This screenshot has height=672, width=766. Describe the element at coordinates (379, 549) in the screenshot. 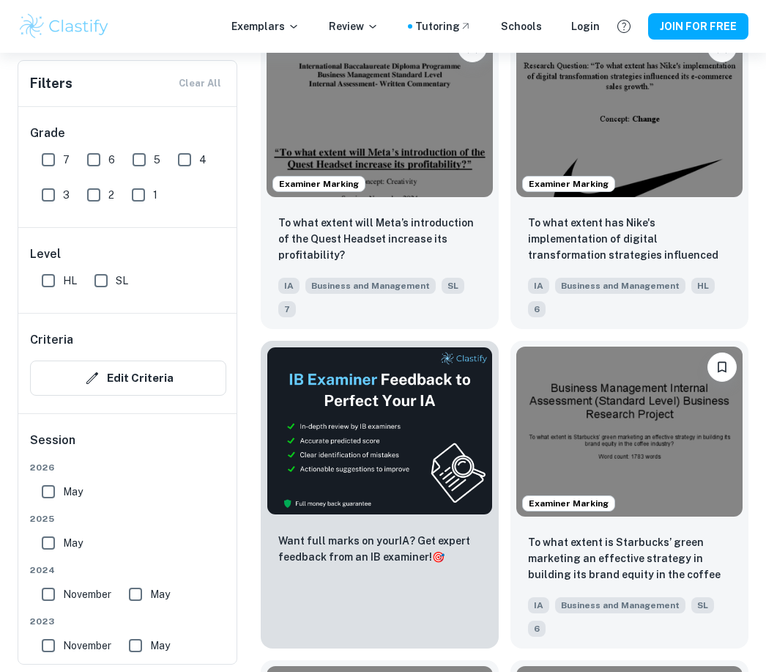

I see `p: Want full marks on your IA ? Get expert feedback from an IB examiner!` at that location.